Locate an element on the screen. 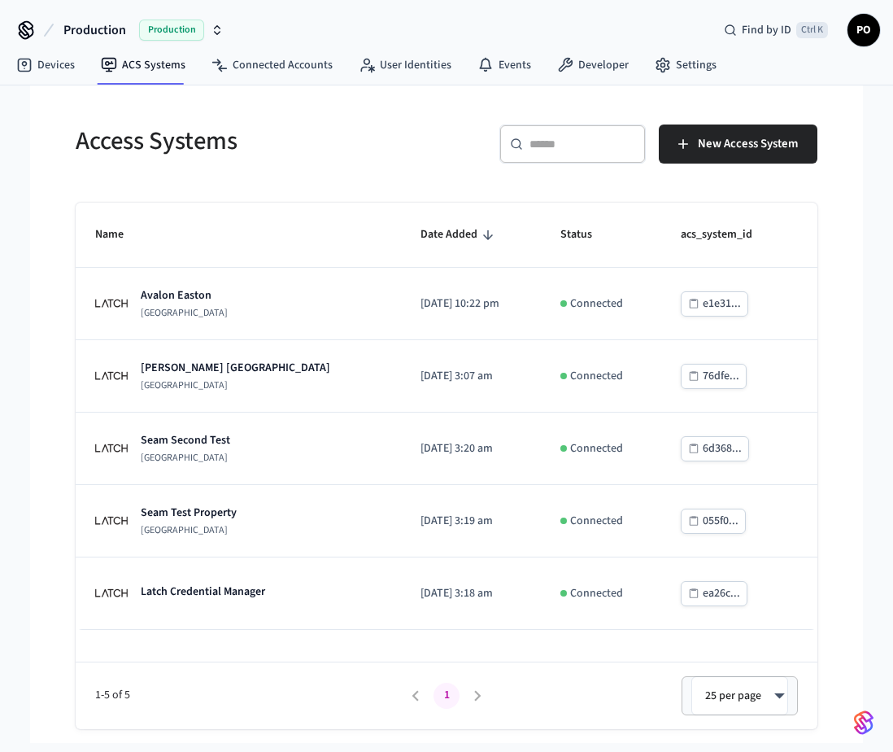  a: User Identities is located at coordinates (405, 65).